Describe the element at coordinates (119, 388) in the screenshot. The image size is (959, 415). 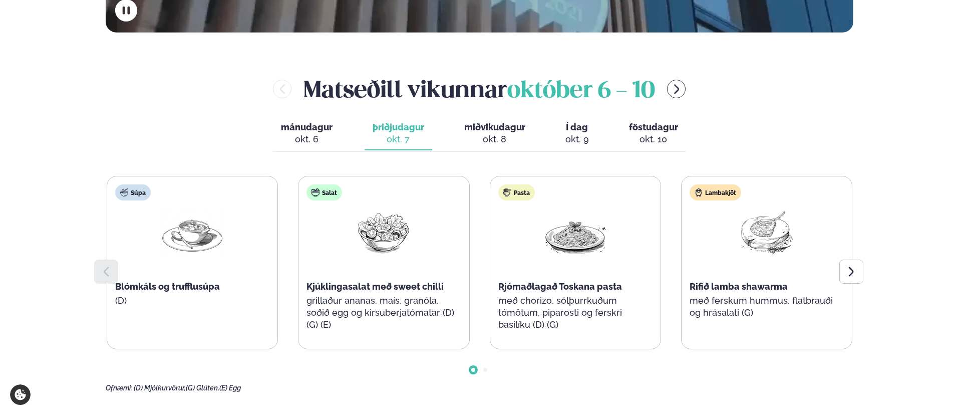
I see `span: Ofnæmi:` at that location.